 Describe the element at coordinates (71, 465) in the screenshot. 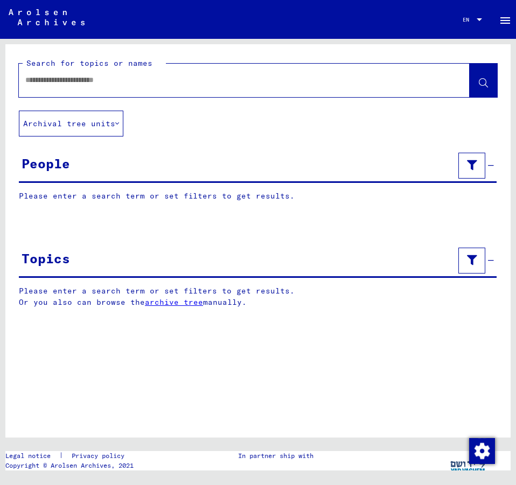

I see `p: Copyright © Arolsen Archives, 2021` at that location.